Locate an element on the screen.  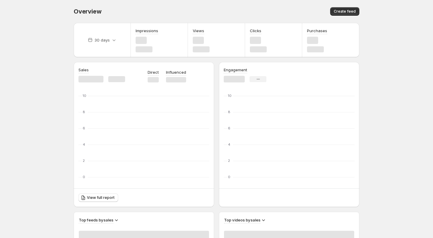
h3: Sales is located at coordinates (84, 70).